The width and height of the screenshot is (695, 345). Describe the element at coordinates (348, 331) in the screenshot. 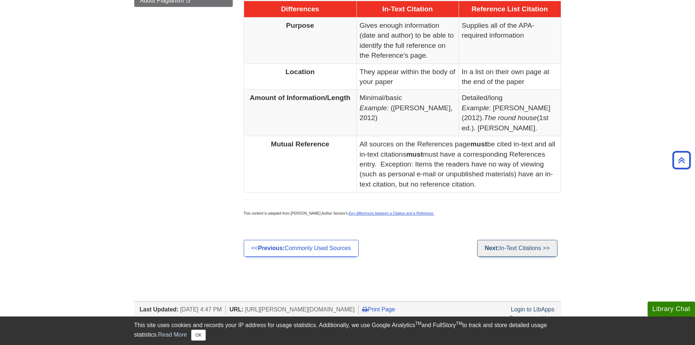

I see `div: This site uses cookies and records your IP address for usage statistics. Additionally, we use Goo...` at that location.